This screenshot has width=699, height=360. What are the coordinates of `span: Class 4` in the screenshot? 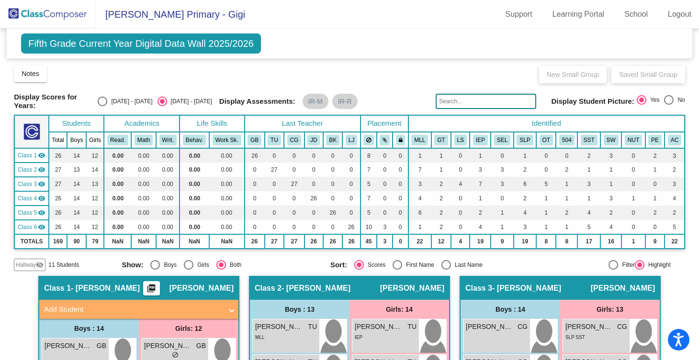 It's located at (27, 199).